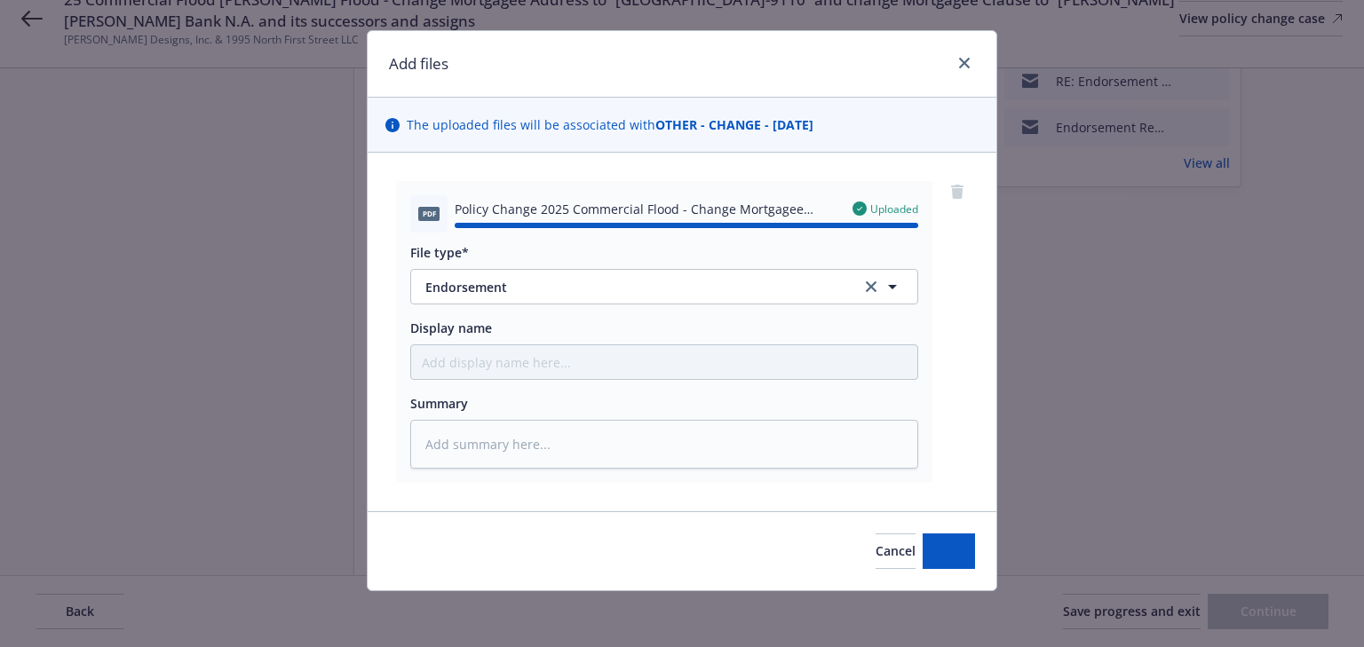 The height and width of the screenshot is (647, 1364). What do you see at coordinates (895, 552) in the screenshot?
I see `button: Cancel` at bounding box center [895, 552].